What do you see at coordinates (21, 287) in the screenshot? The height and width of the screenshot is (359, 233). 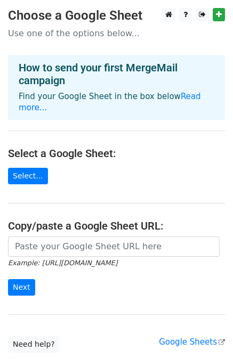 I see `input: Next` at bounding box center [21, 287].